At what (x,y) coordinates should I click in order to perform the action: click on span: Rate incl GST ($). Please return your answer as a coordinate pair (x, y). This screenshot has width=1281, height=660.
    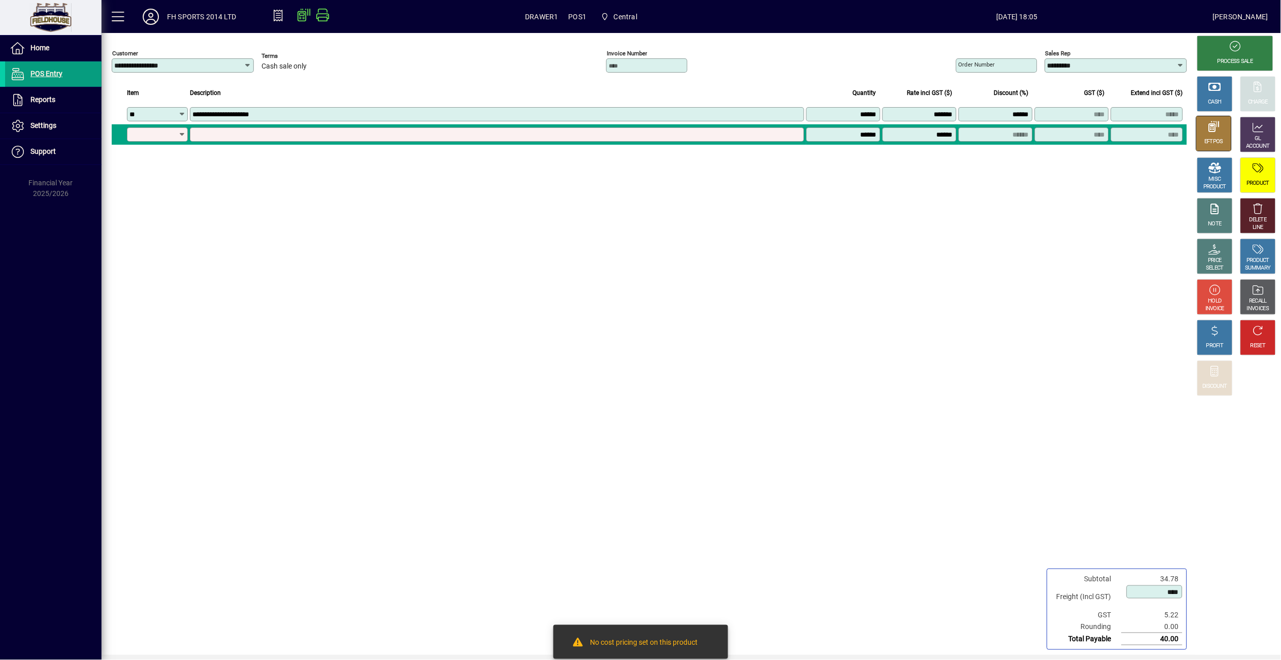
    Looking at the image, I should click on (929, 93).